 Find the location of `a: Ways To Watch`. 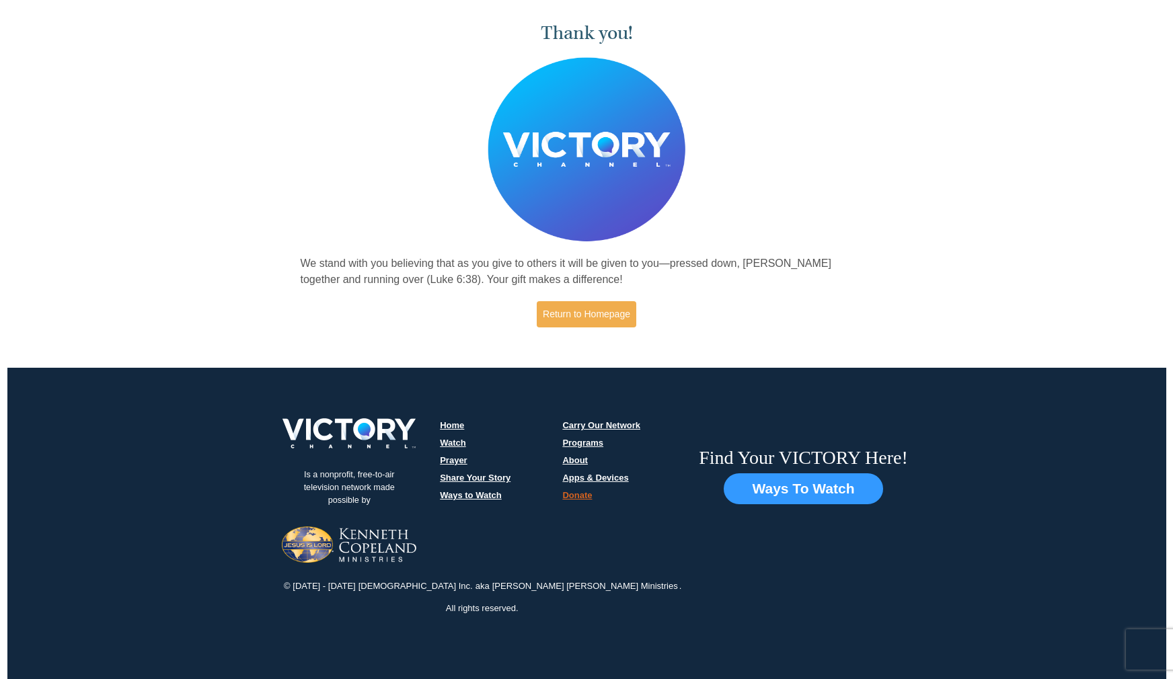

a: Ways To Watch is located at coordinates (803, 489).